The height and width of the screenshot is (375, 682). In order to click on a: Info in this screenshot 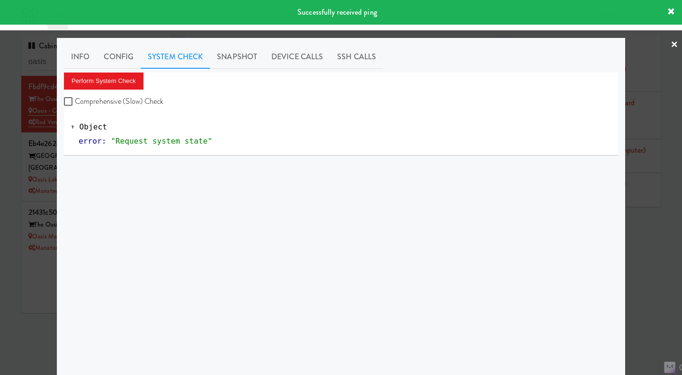, I will do `click(80, 57)`.